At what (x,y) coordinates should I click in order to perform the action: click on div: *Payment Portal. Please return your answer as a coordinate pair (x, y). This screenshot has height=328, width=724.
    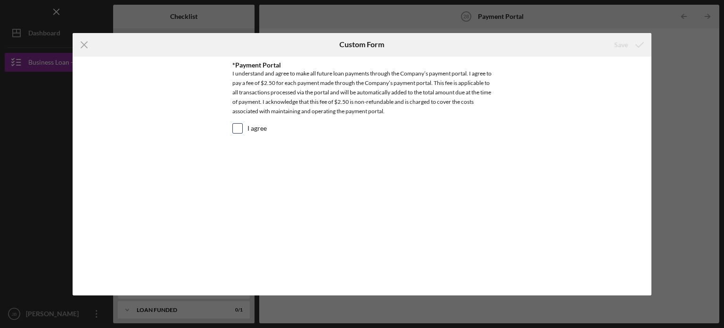
    Looking at the image, I should click on (362, 65).